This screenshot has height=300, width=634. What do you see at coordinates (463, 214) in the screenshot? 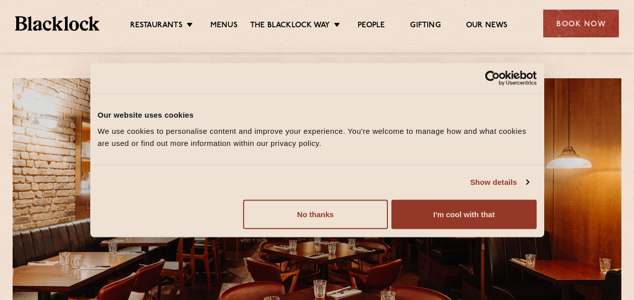
I see `button: I'm cool with that` at bounding box center [463, 214].